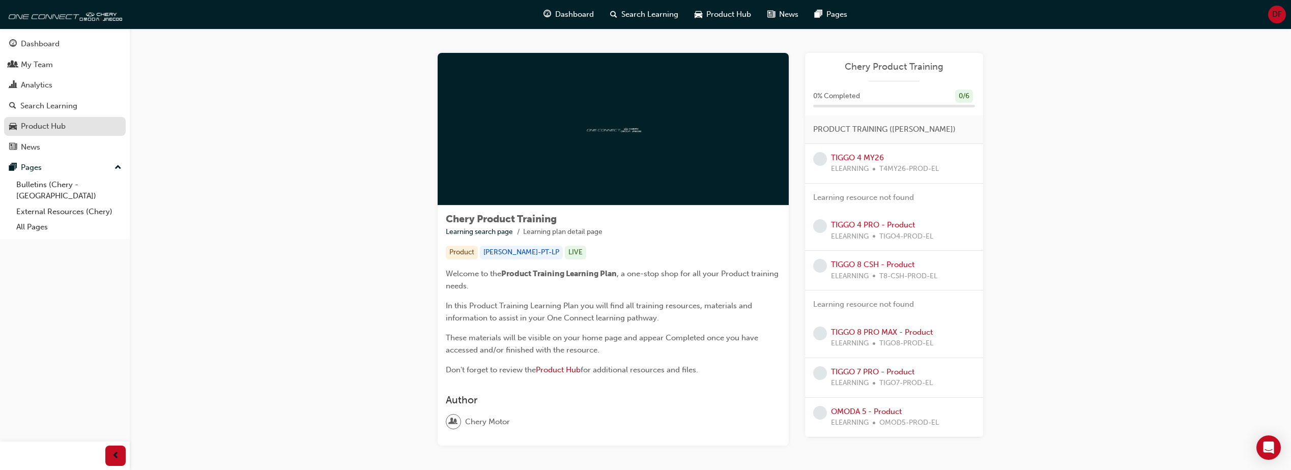 The image size is (1291, 470). Describe the element at coordinates (644, 14) in the screenshot. I see `a: search-iconSearch Learning` at that location.